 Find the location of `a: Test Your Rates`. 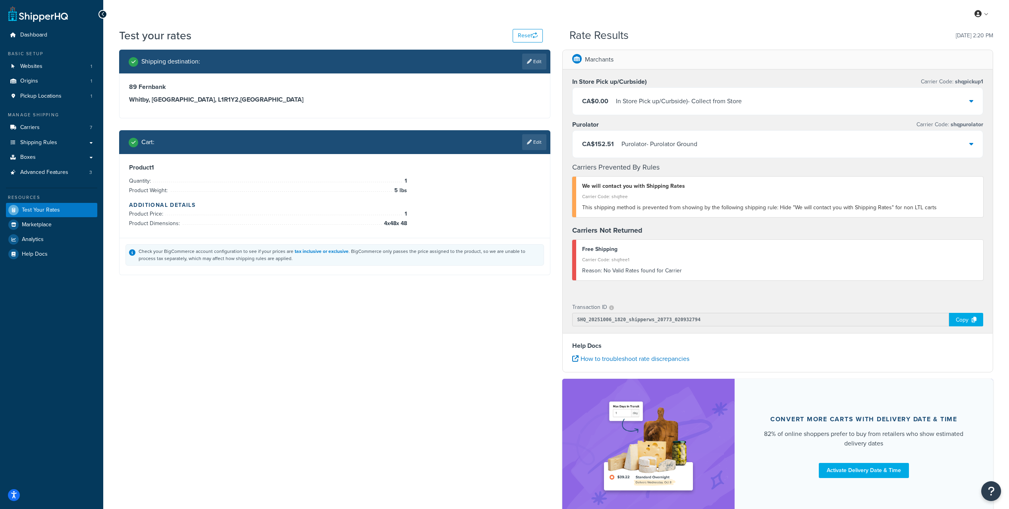

a: Test Your Rates is located at coordinates (52, 210).